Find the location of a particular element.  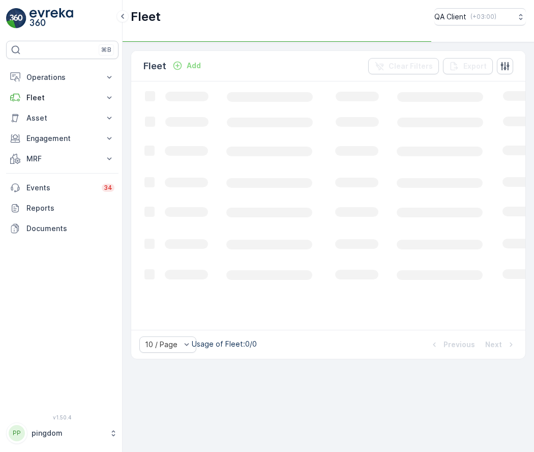

img: logo_light-DOdMpM7g.png is located at coordinates (51, 18).